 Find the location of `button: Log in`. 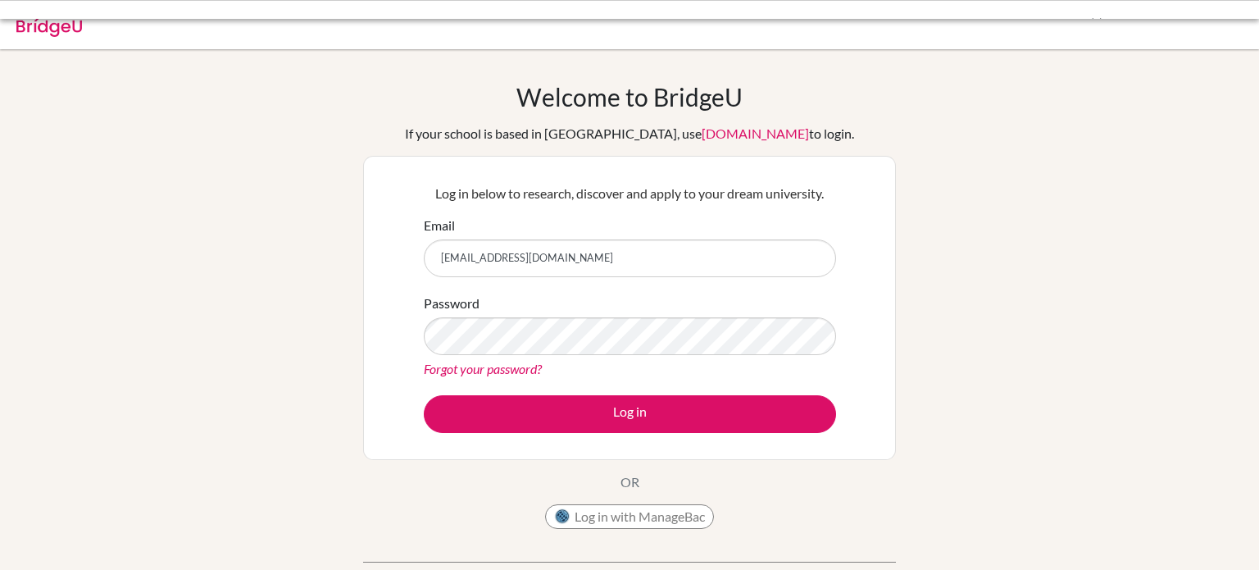

button: Log in is located at coordinates (629, 414).